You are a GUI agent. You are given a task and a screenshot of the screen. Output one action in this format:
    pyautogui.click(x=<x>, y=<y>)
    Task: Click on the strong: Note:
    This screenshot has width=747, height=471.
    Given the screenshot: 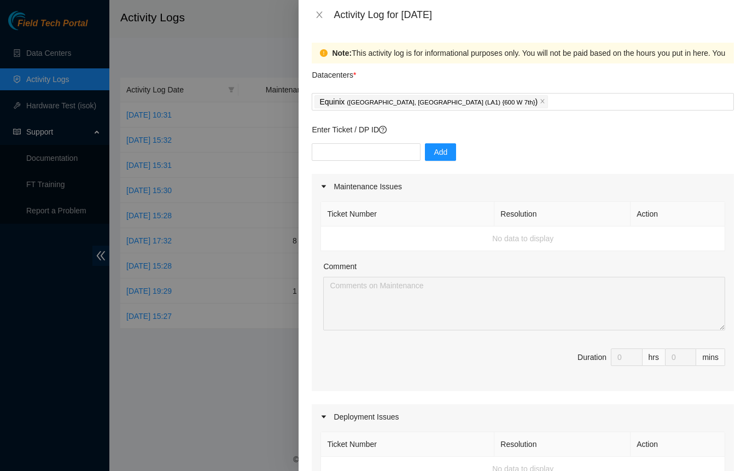 What is the action you would take?
    pyautogui.click(x=342, y=53)
    